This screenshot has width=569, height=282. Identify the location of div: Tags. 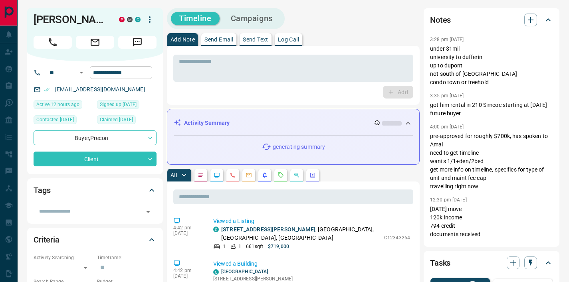
(95, 191).